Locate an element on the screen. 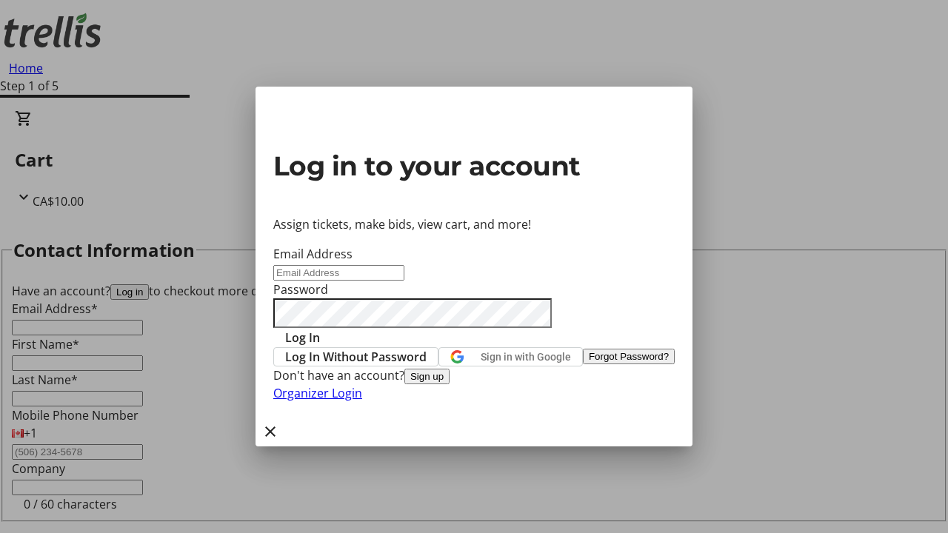 The height and width of the screenshot is (533, 948). a: Organizer Login is located at coordinates (318, 393).